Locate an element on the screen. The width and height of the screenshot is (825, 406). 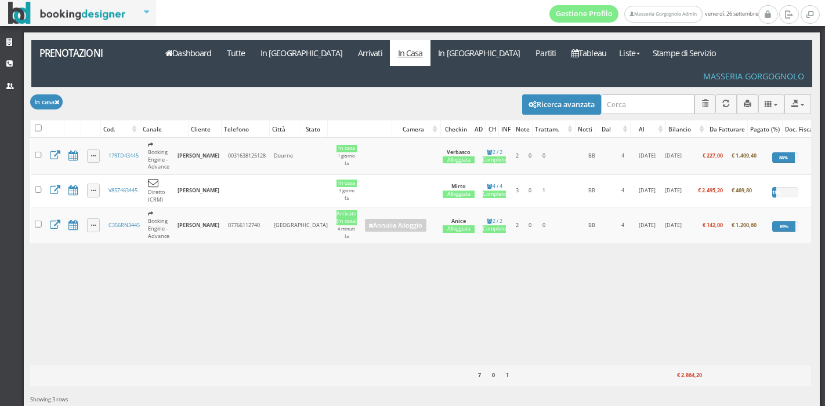
b: € 1.409,40 is located at coordinates (743, 155).